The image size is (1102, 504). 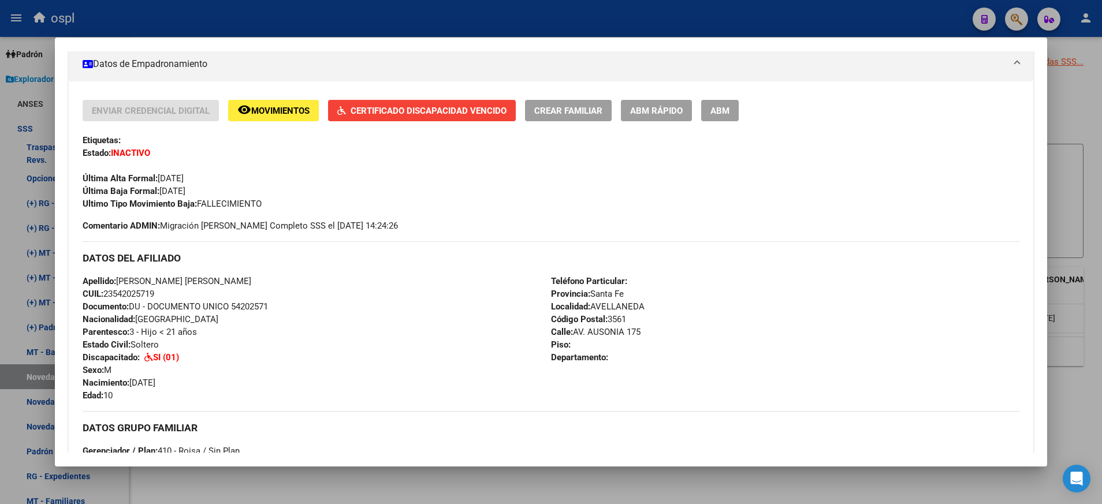 What do you see at coordinates (562, 332) in the screenshot?
I see `strong: Calle:` at bounding box center [562, 332].